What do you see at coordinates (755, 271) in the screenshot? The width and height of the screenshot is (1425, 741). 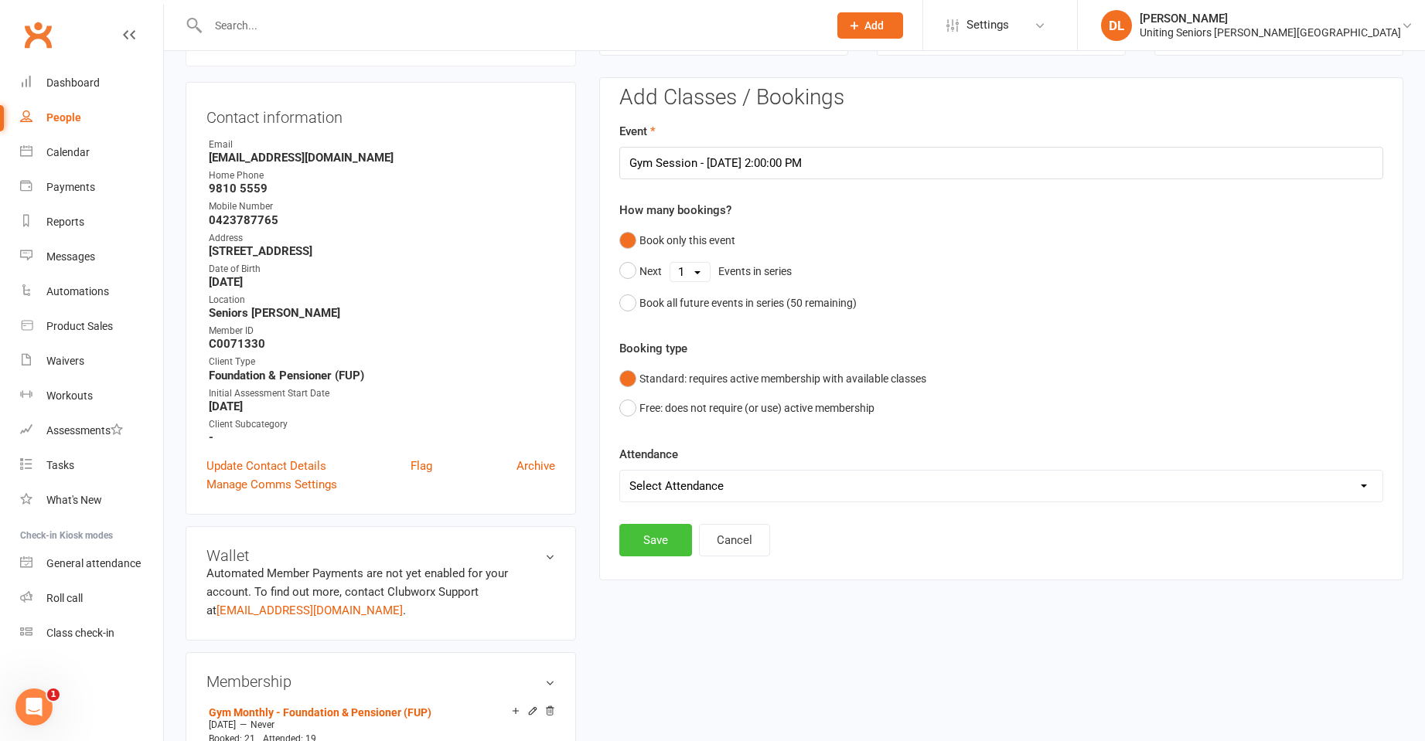 I see `div: Events in series` at bounding box center [755, 271].